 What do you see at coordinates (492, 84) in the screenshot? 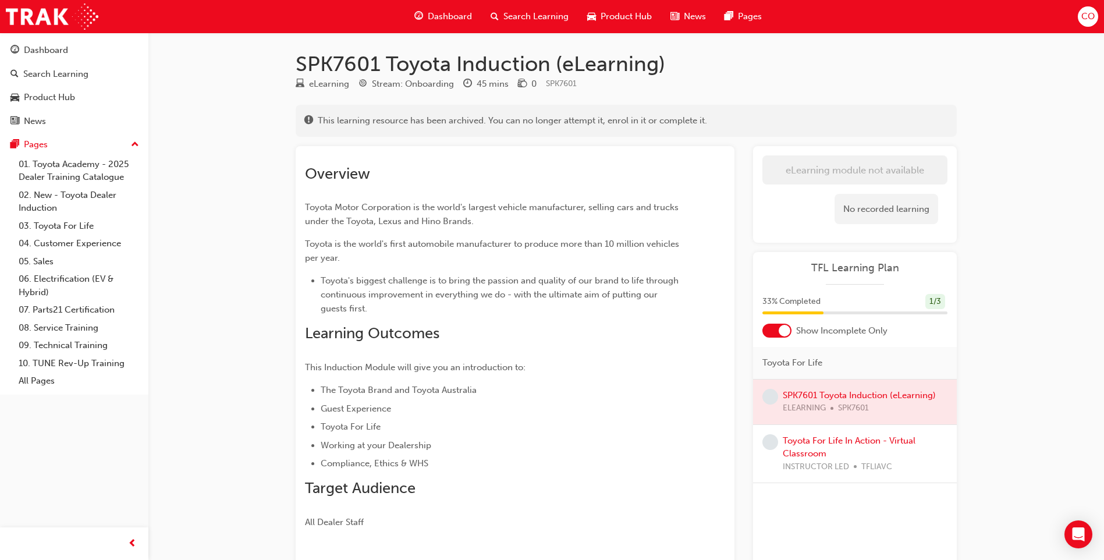
I see `div: 45 mins` at bounding box center [492, 84].